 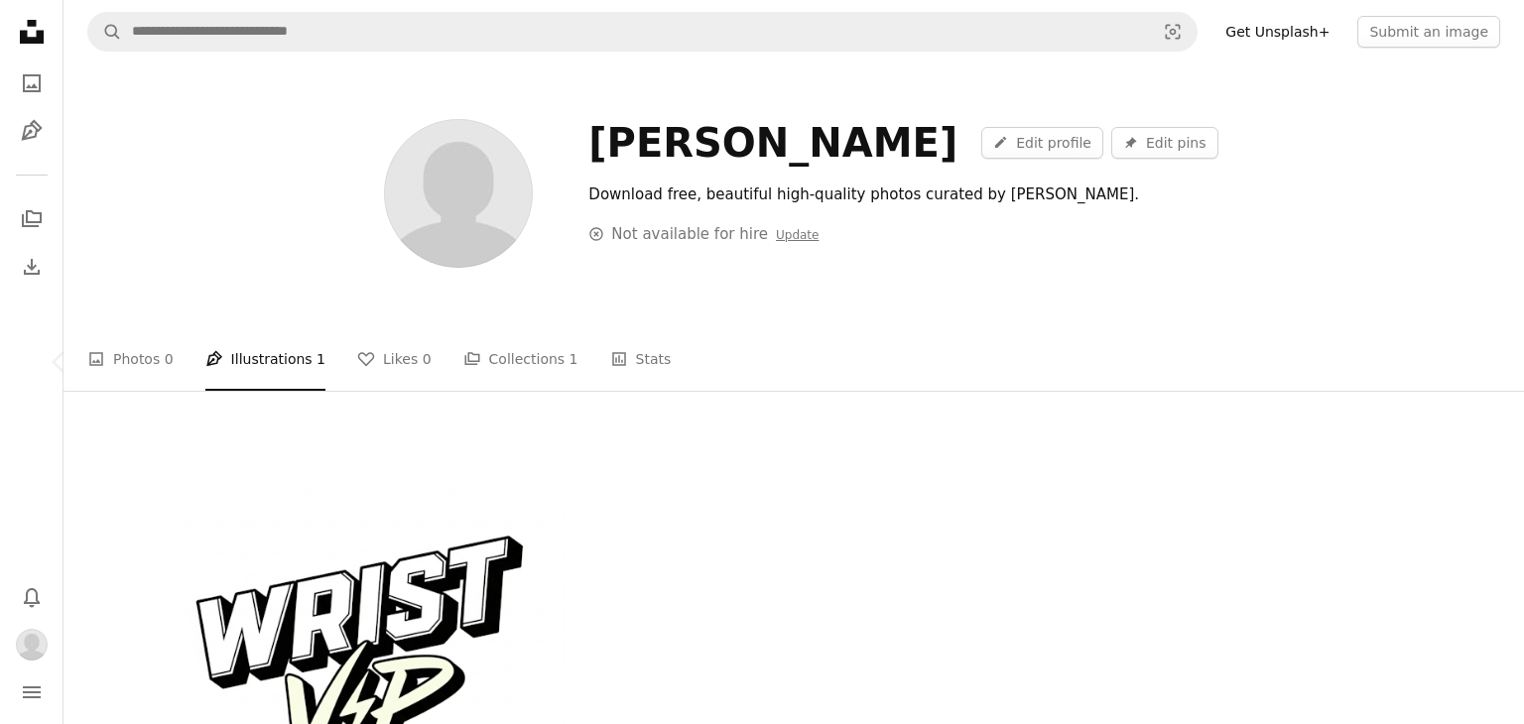 What do you see at coordinates (574, 359) in the screenshot?
I see `span: 1` at bounding box center [574, 359].